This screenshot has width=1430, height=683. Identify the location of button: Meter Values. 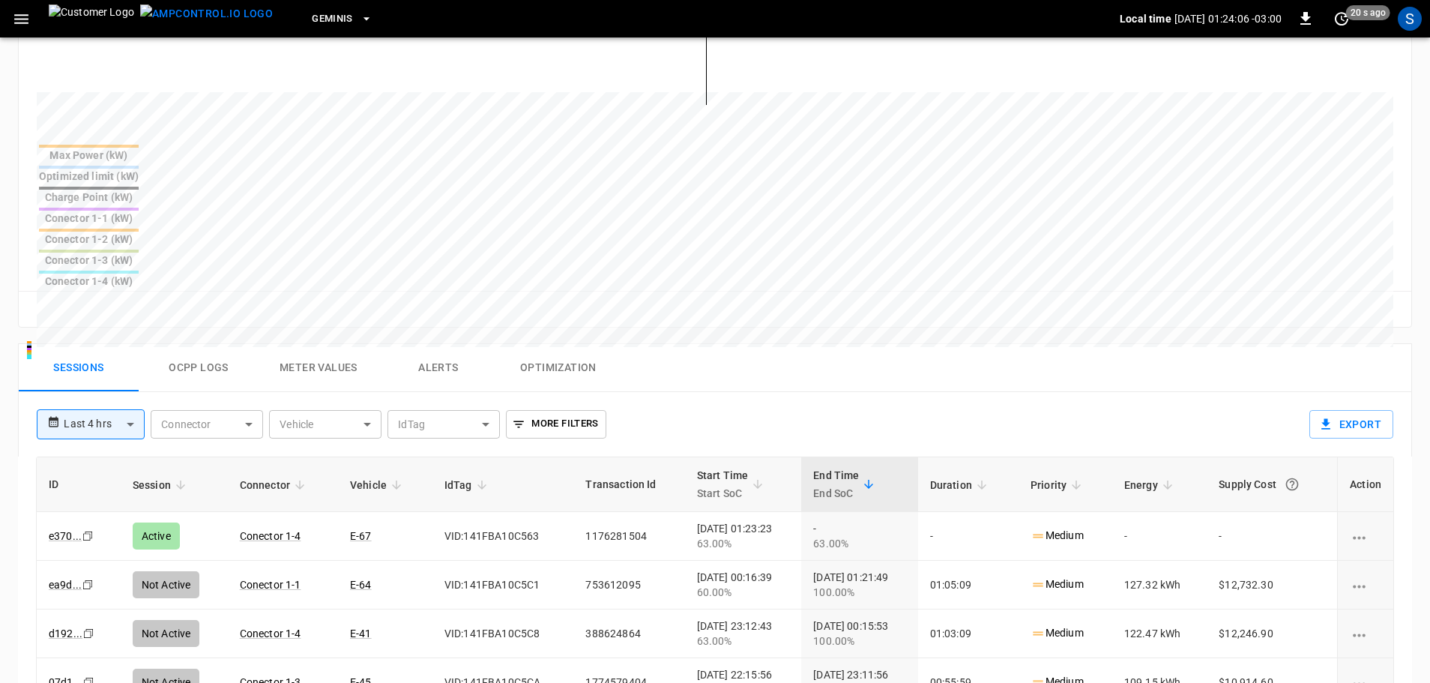
(318, 368).